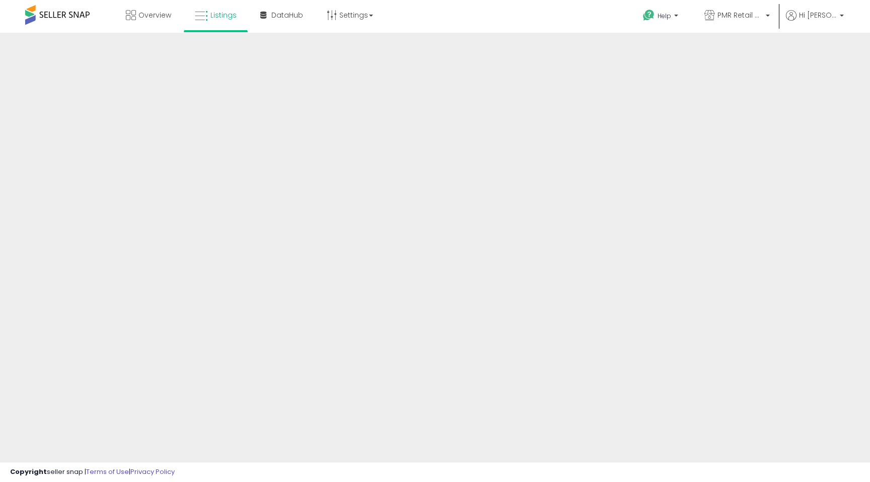 This screenshot has height=482, width=870. Describe the element at coordinates (664, 16) in the screenshot. I see `span: Help` at that location.